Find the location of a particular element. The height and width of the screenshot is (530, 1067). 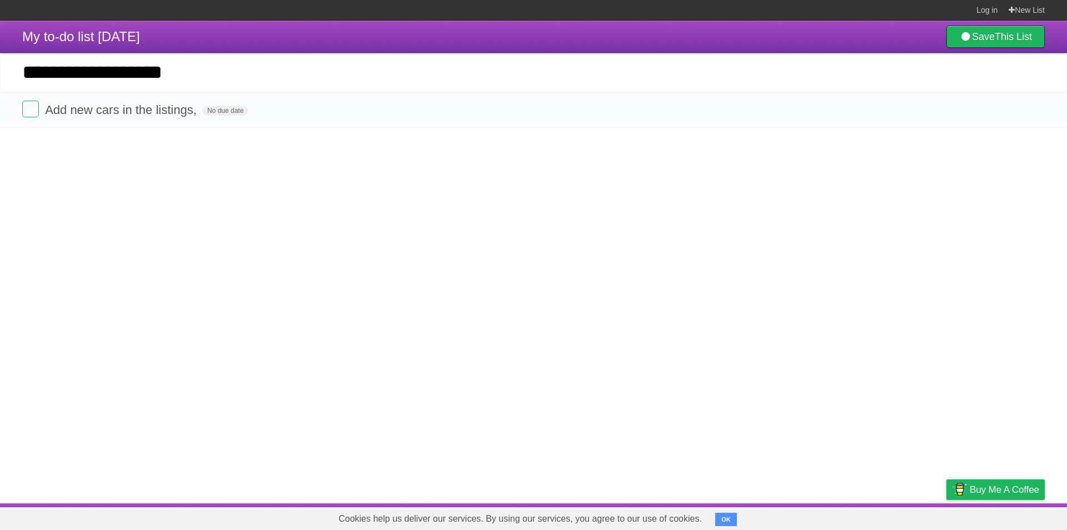

button: OK is located at coordinates (726, 519).